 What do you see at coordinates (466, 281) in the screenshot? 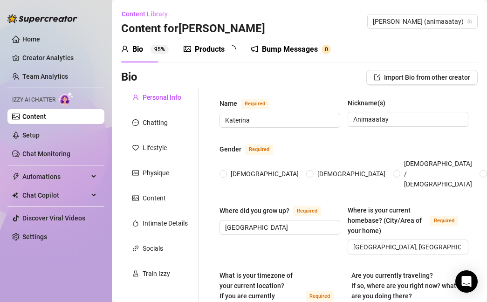
I see `div: Open Intercom Messenger` at bounding box center [466, 281].